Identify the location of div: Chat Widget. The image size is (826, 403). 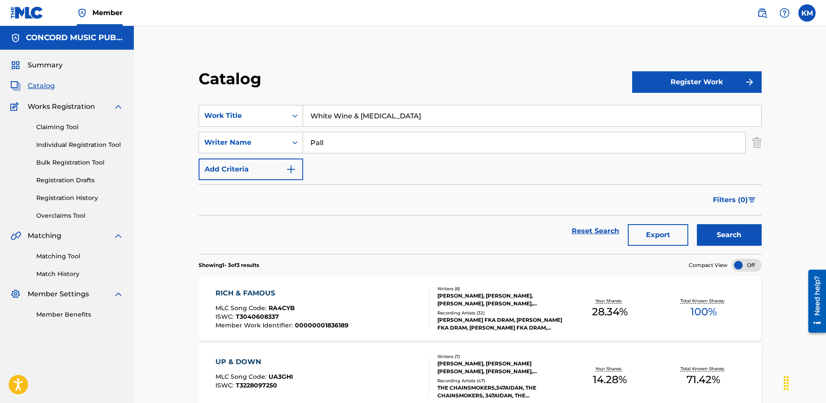
(804, 382).